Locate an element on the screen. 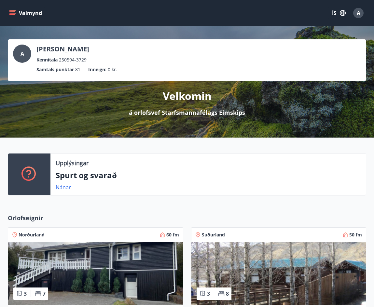  span: 50 fm is located at coordinates (355, 235).